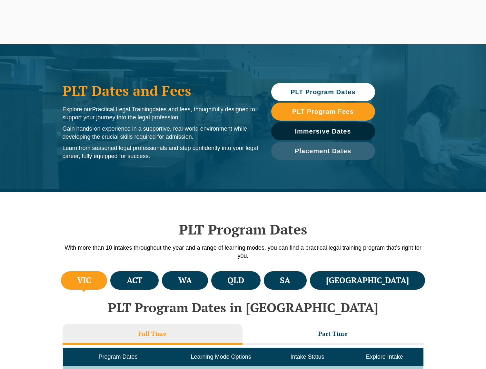 The width and height of the screenshot is (486, 369). What do you see at coordinates (160, 114) in the screenshot?
I see `p: Explore our dates and fees, thoughtfully designed to support your journey into the legal profession.` at bounding box center [160, 114].